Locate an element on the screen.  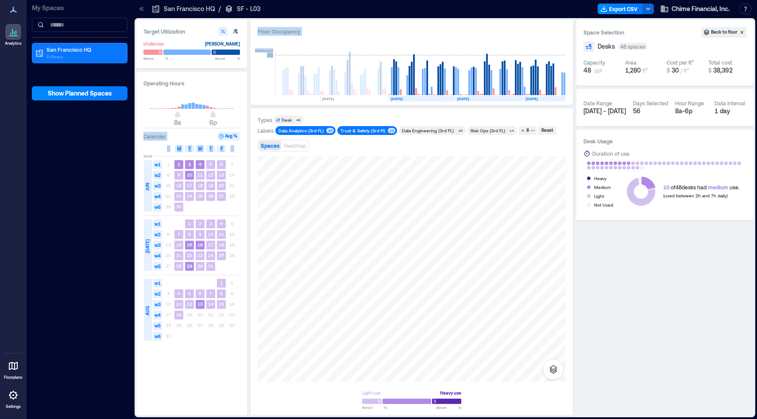
a: Settings is located at coordinates (13, 399).